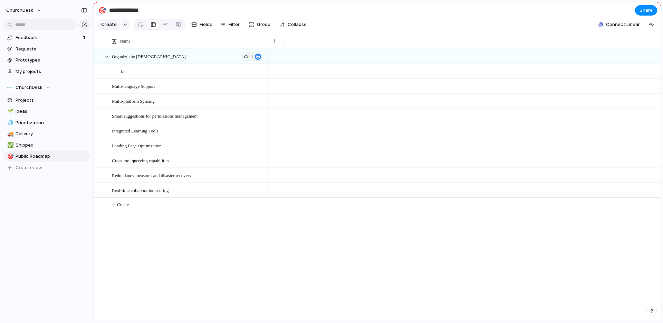 This screenshot has height=323, width=663. I want to click on span: Goal, so click(248, 57).